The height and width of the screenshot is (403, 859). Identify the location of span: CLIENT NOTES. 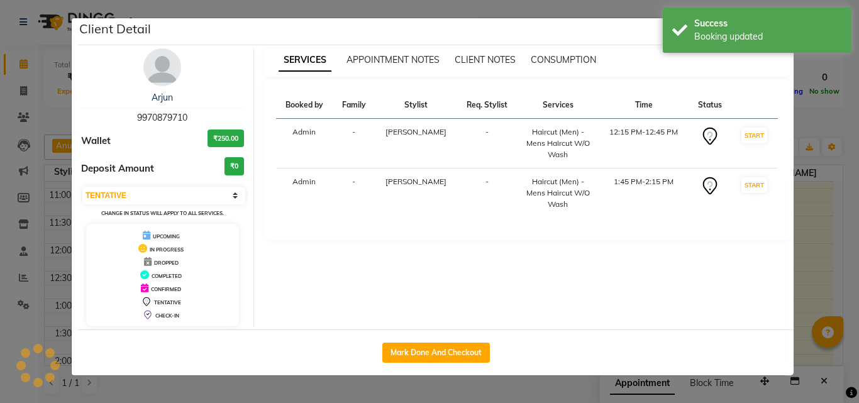
(485, 60).